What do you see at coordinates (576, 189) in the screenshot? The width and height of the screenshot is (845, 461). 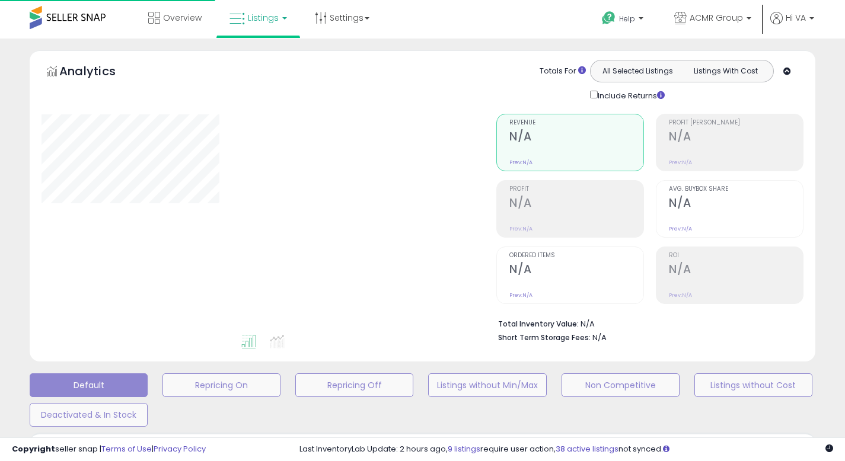 I see `span: Profit` at bounding box center [576, 189].